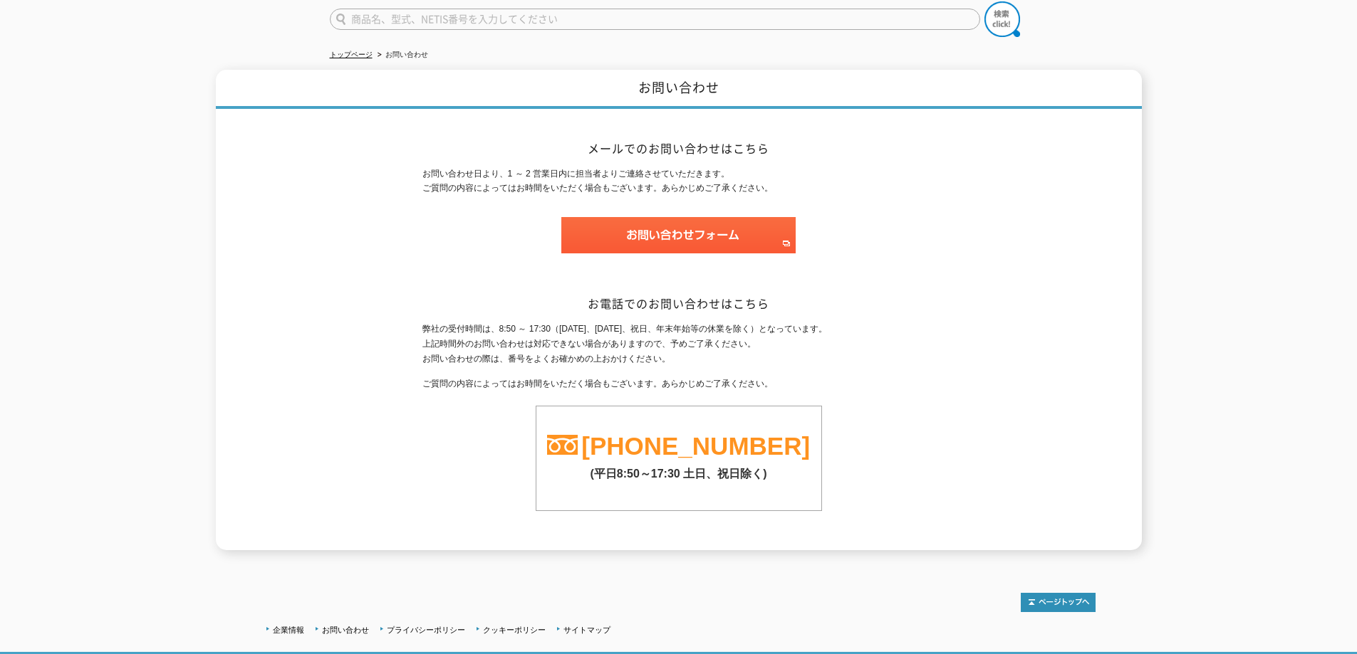  What do you see at coordinates (678, 246) in the screenshot?
I see `a: お問い合わせフォーム` at bounding box center [678, 246].